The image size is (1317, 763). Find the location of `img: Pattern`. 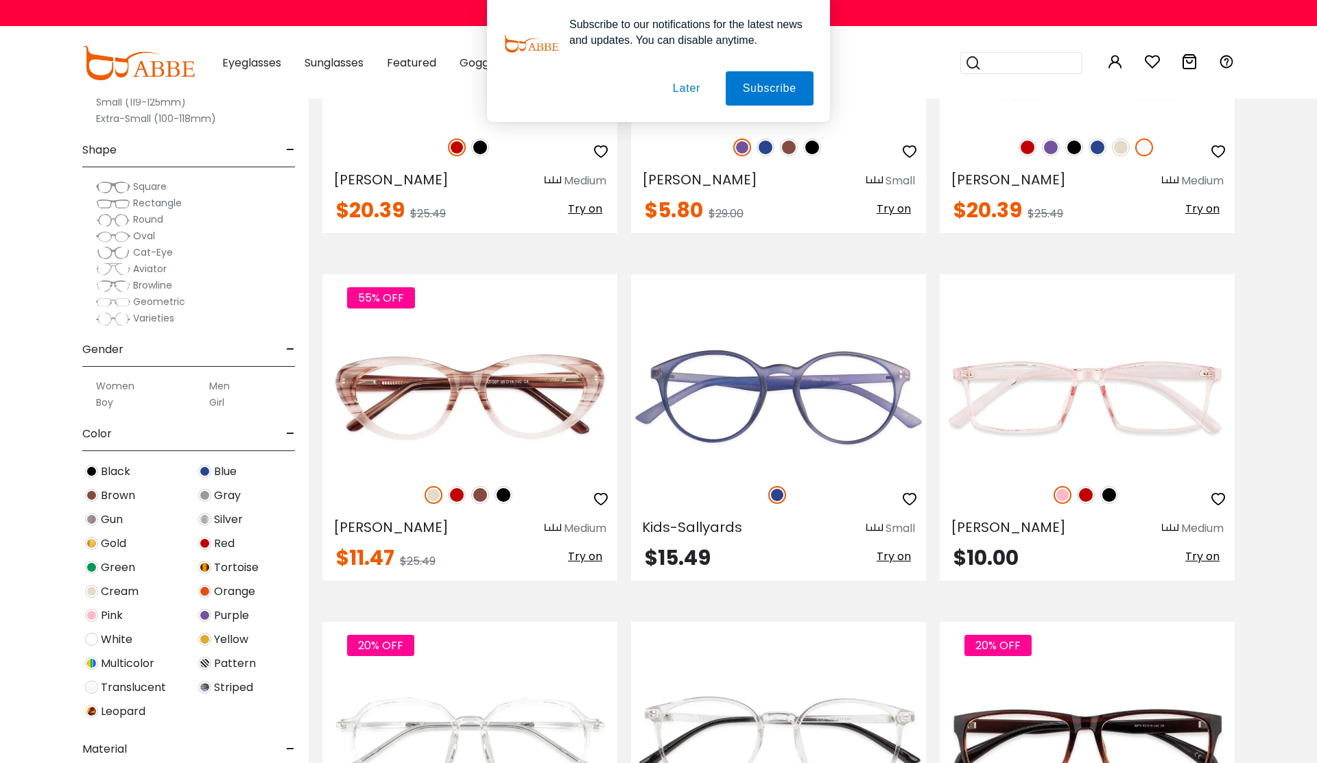

img: Pattern is located at coordinates (204, 663).